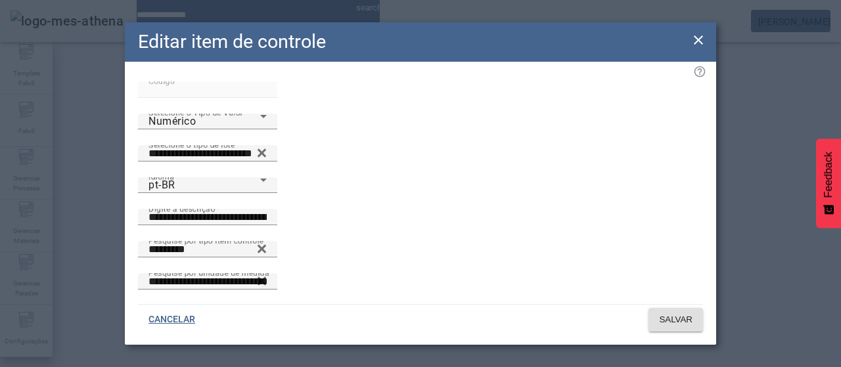 This screenshot has height=367, width=841. I want to click on button: CANCELAR, so click(172, 320).